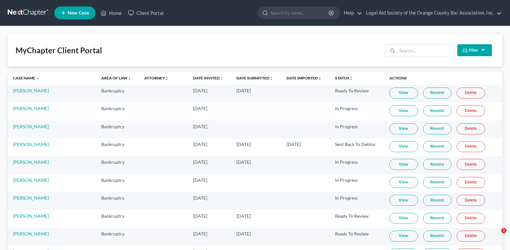  I want to click on a: Date Importedunfold_more, so click(304, 78).